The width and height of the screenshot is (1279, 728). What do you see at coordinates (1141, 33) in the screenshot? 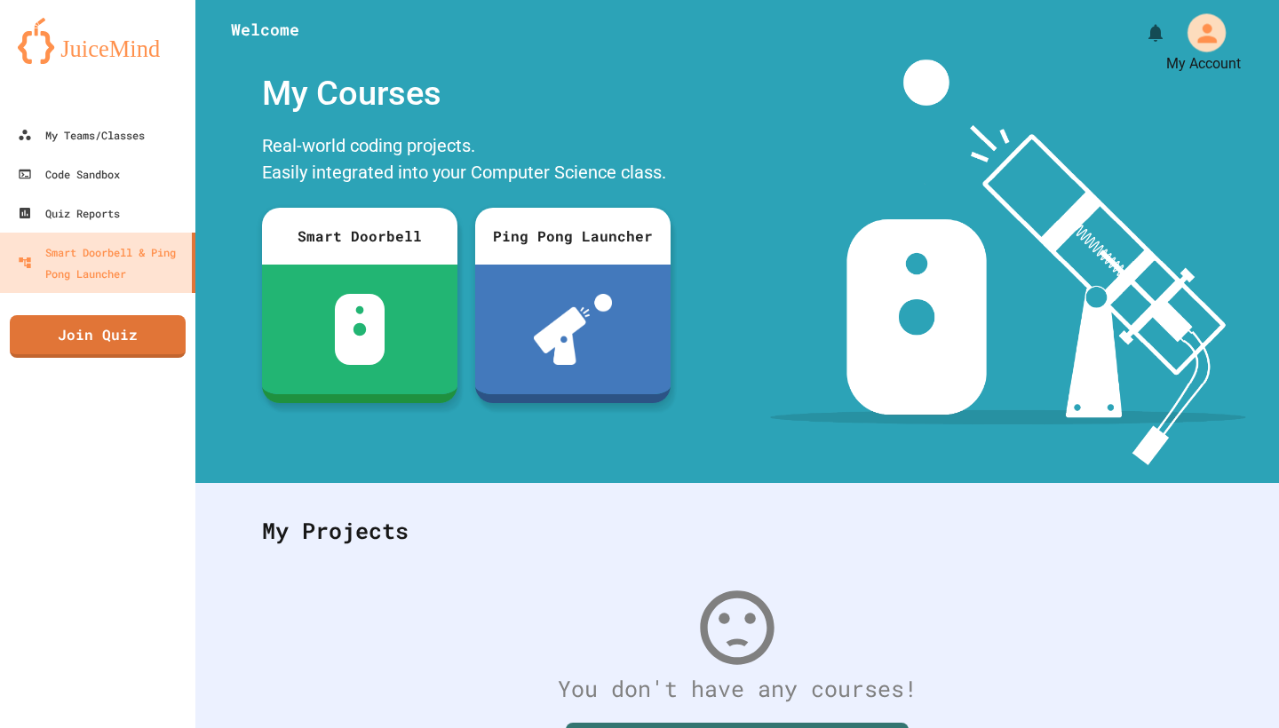
I see `div: My Notifications` at bounding box center [1141, 33].